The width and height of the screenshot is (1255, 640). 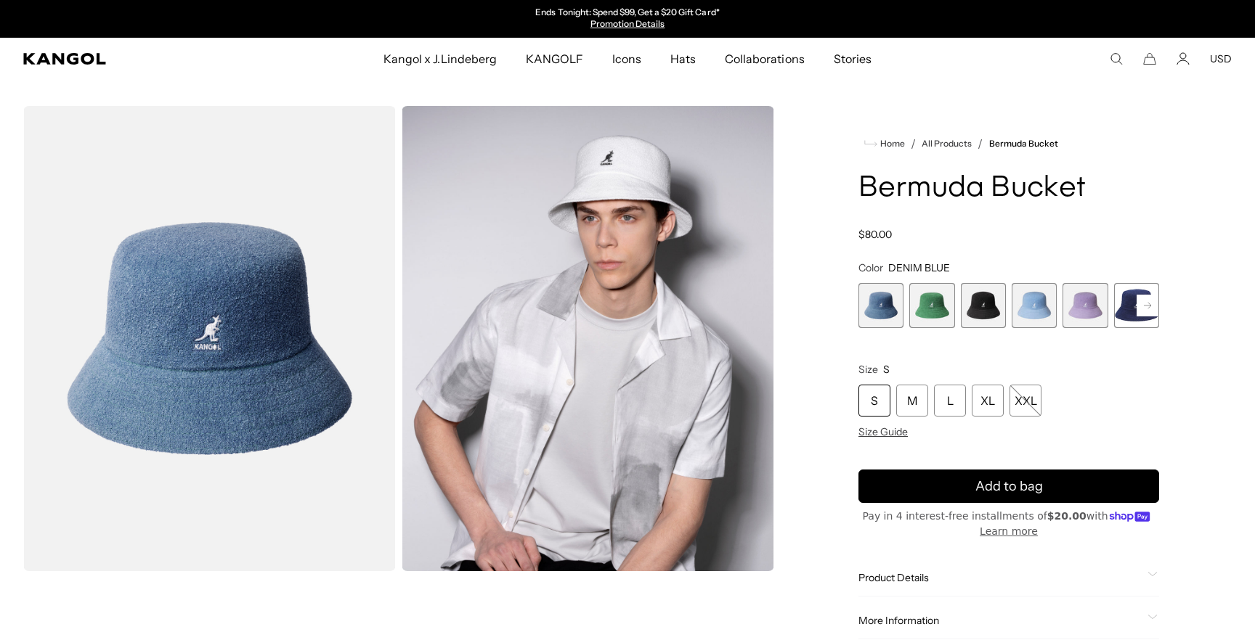 I want to click on p: Ends Tonight: Spend $99, Get a $20 Gift Card*, so click(x=627, y=13).